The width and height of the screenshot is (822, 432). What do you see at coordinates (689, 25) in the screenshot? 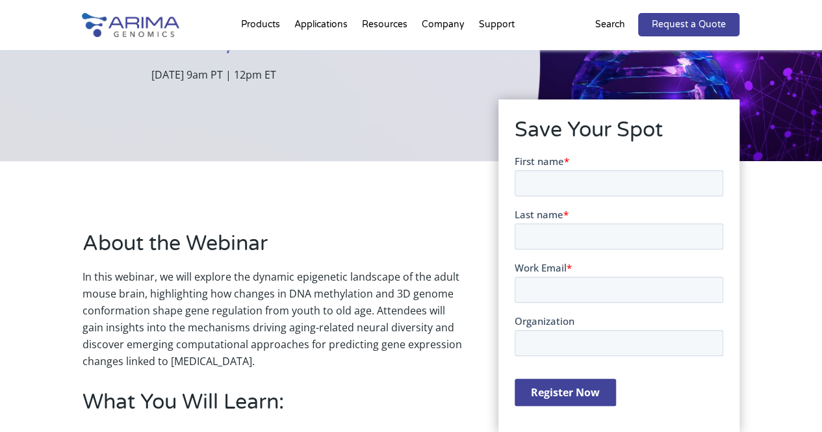
I see `a: Request a Quote` at bounding box center [689, 25].